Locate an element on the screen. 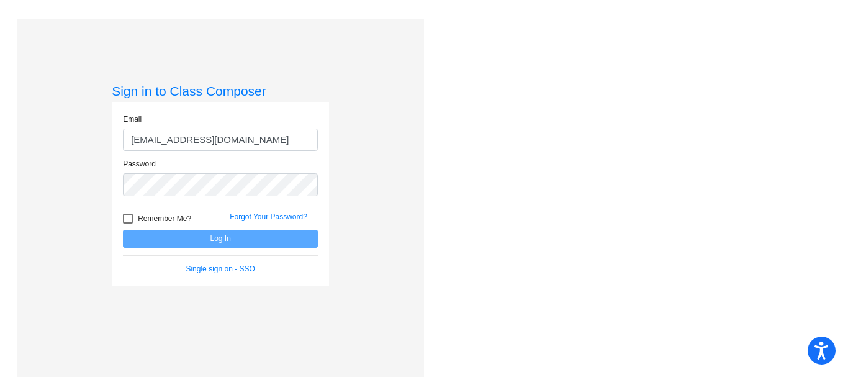  a: Forgot Your Password? is located at coordinates (268, 217).